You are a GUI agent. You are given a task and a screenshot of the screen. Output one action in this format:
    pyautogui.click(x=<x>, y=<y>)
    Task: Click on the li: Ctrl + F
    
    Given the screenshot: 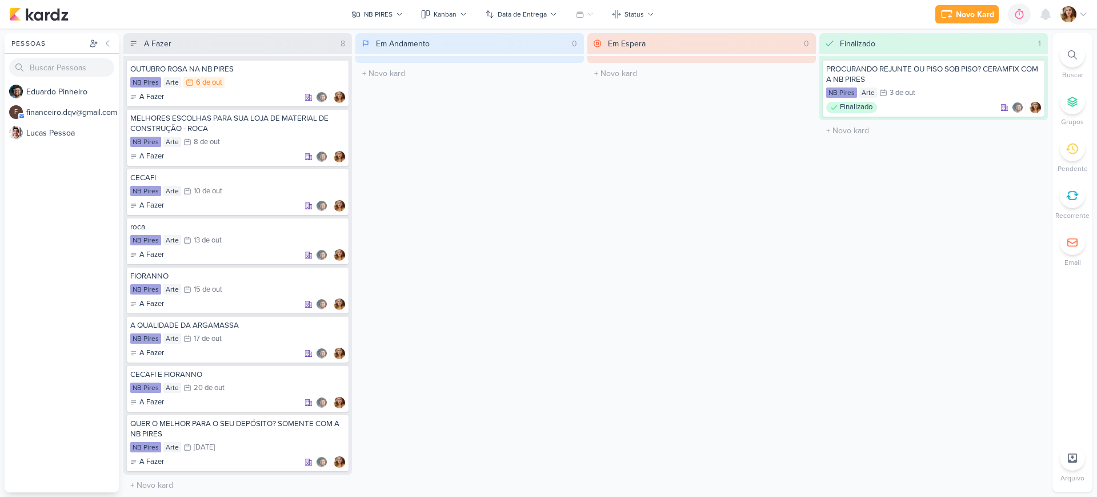 What is the action you would take?
    pyautogui.click(x=1073, y=61)
    